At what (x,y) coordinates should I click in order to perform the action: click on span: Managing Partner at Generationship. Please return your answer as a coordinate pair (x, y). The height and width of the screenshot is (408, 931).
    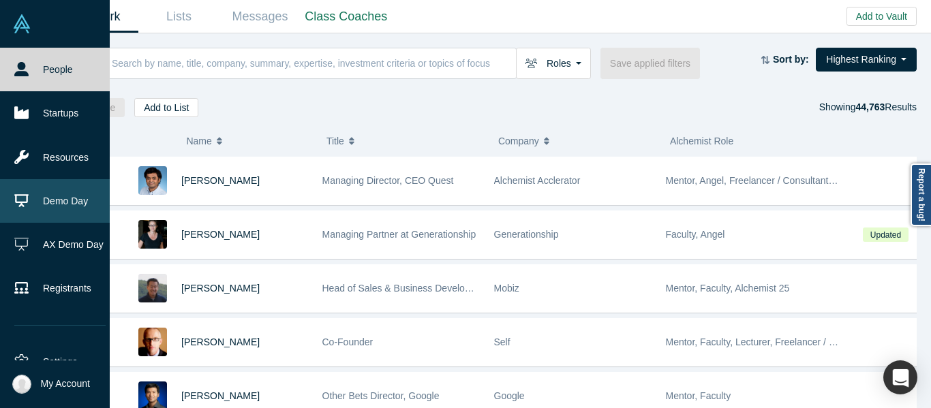
    Looking at the image, I should click on (399, 234).